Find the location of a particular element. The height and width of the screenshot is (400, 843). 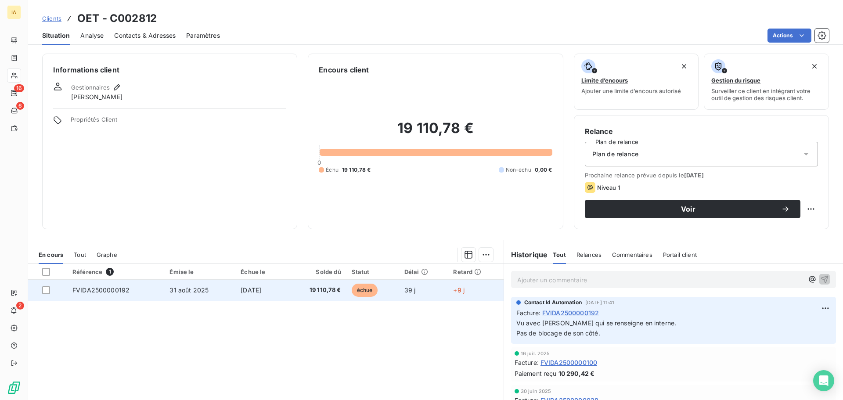

span: 0,00 € is located at coordinates (544, 170).